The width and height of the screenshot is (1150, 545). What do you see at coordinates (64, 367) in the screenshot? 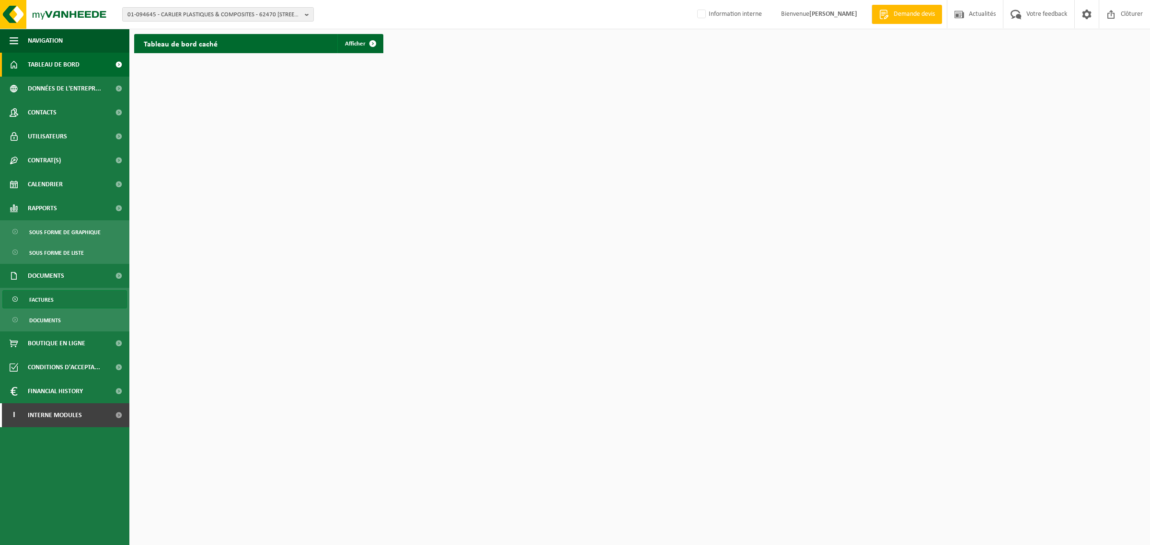
I see `span: Conditions d'accepta...` at bounding box center [64, 367].